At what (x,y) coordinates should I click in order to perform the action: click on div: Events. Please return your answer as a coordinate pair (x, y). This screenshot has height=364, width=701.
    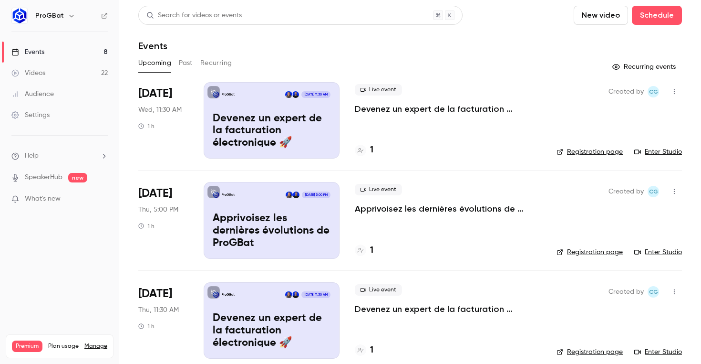
    Looking at the image, I should click on (28, 52).